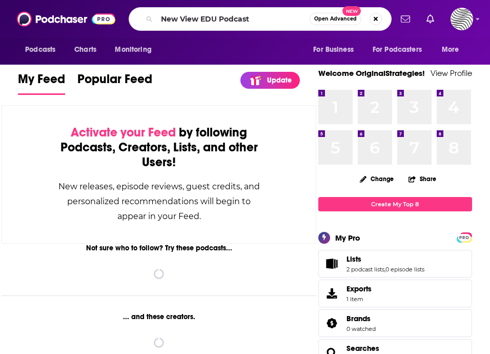 Image resolution: width=490 pixels, height=354 pixels. Describe the element at coordinates (451, 73) in the screenshot. I see `a: View Profile` at that location.